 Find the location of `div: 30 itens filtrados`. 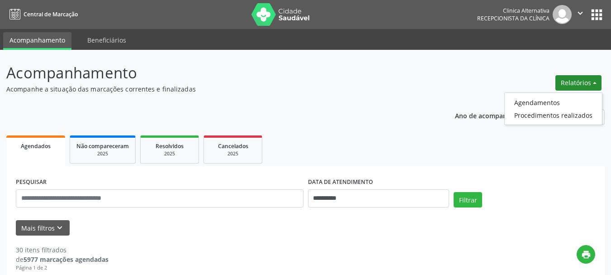

div: 30 itens filtrados is located at coordinates (62, 249).